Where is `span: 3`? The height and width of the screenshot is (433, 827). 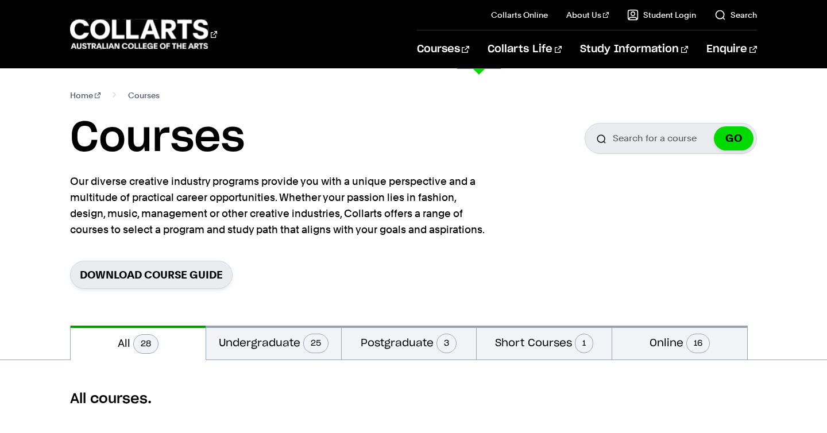 span: 3 is located at coordinates (446, 343).